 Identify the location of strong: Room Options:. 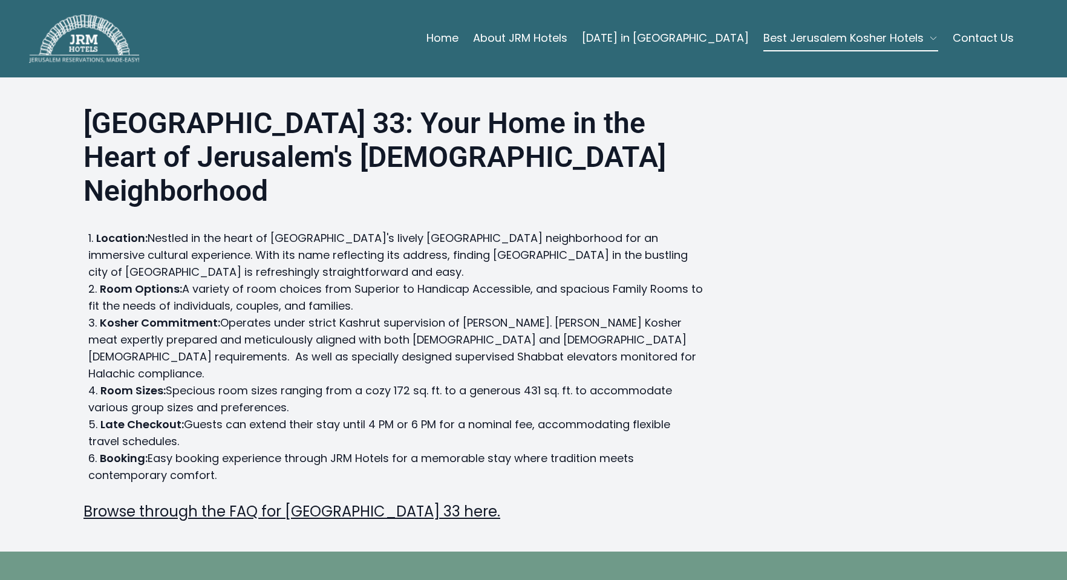
(141, 289).